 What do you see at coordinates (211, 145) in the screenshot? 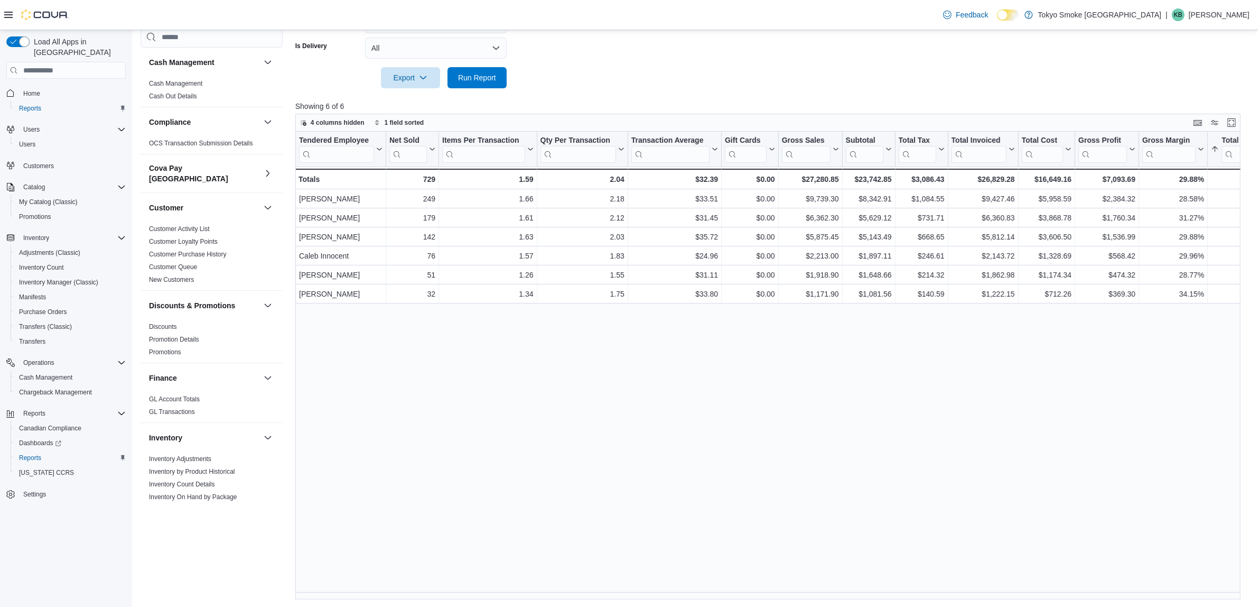
I see `div: Compliance` at bounding box center [211, 145].